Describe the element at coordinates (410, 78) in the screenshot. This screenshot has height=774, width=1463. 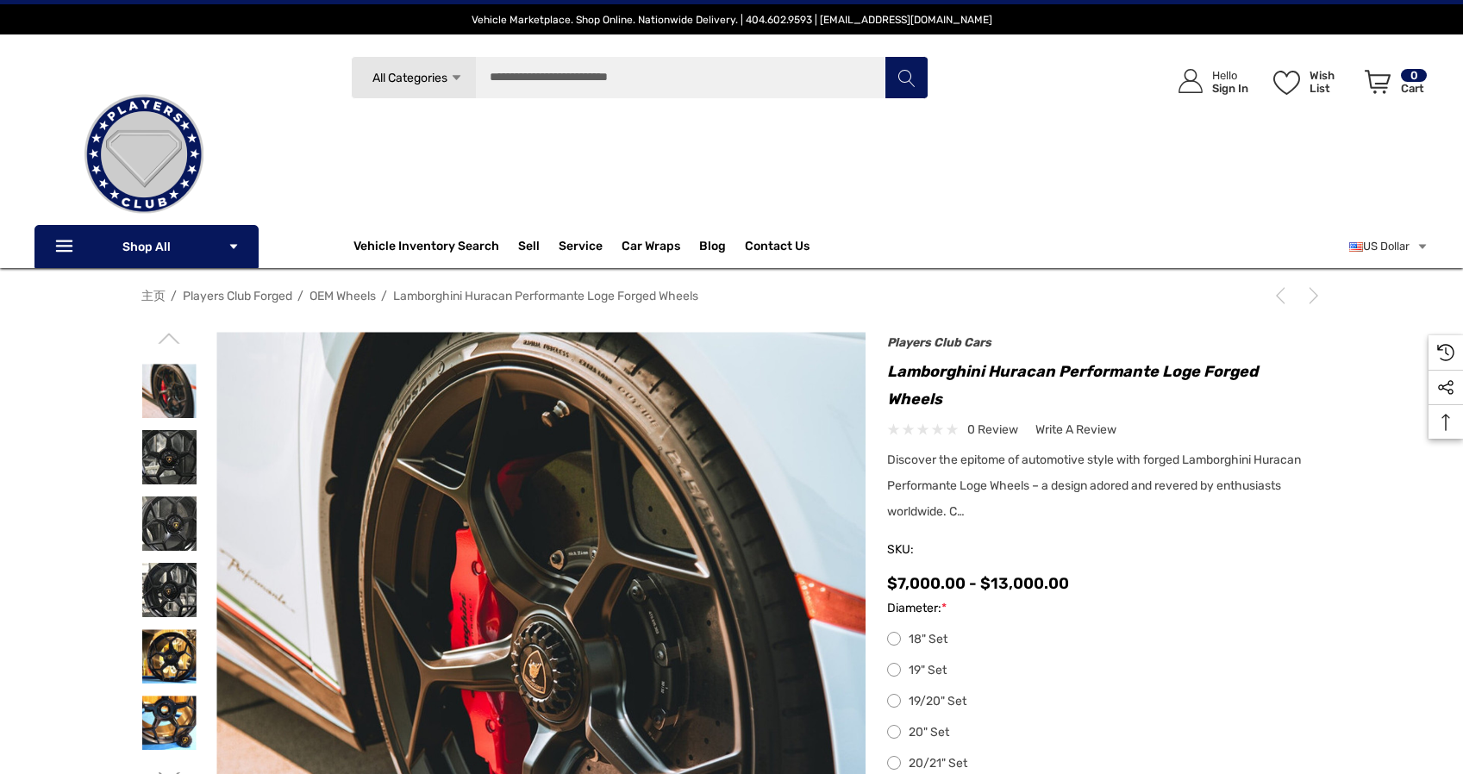
I see `span: All Categories` at that location.